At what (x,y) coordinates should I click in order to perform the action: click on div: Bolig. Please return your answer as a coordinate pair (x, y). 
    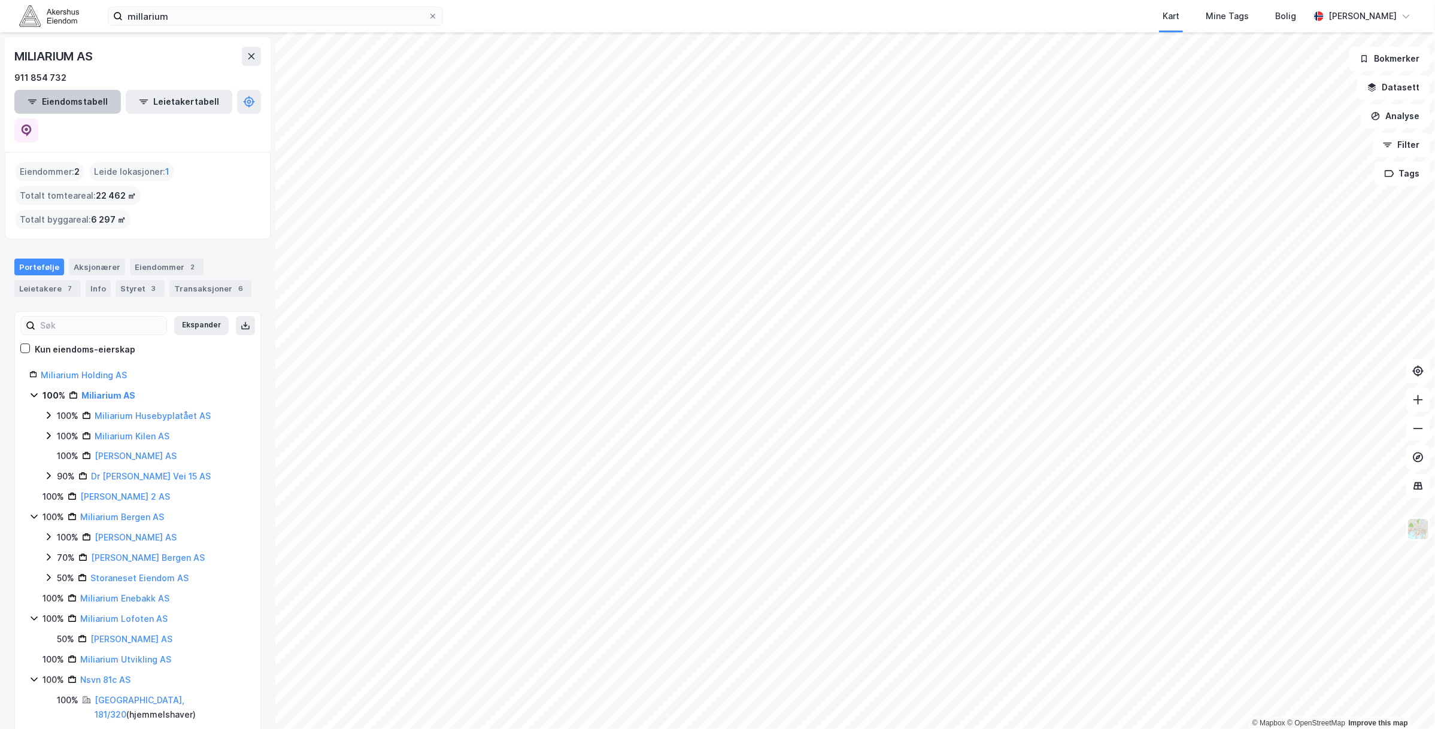
    Looking at the image, I should click on (1286, 16).